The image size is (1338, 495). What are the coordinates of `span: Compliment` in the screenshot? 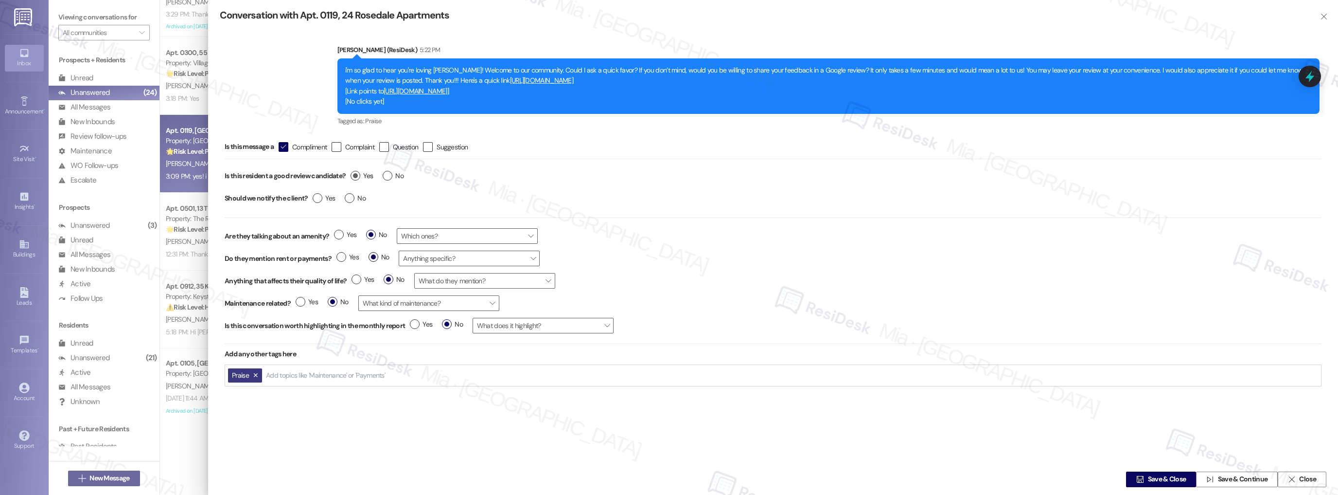 It's located at (309, 147).